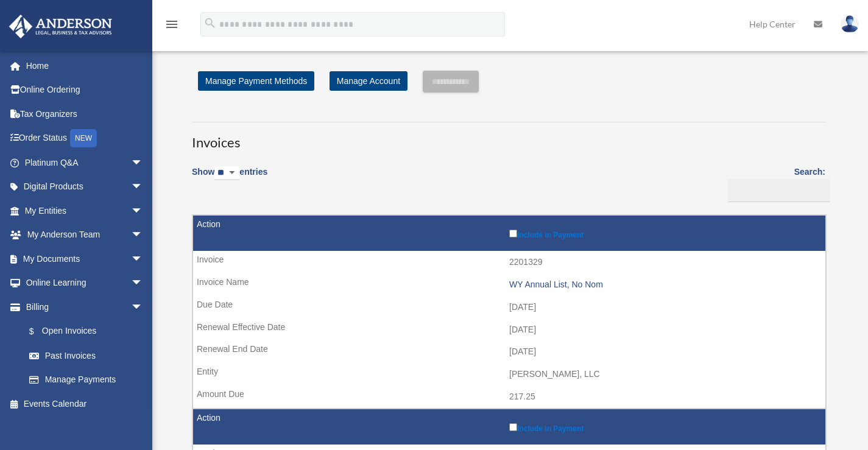  Describe the element at coordinates (82, 307) in the screenshot. I see `a: Billingarrow_drop_down` at that location.